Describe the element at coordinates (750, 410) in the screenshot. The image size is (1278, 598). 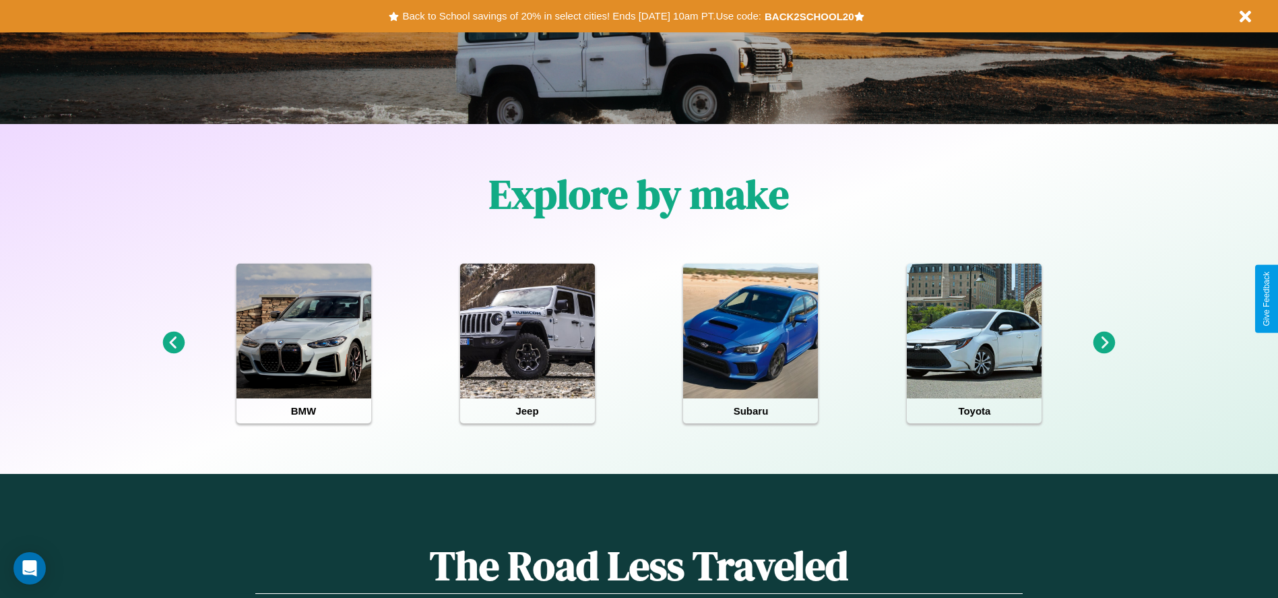
I see `h4: Subaru` at that location.